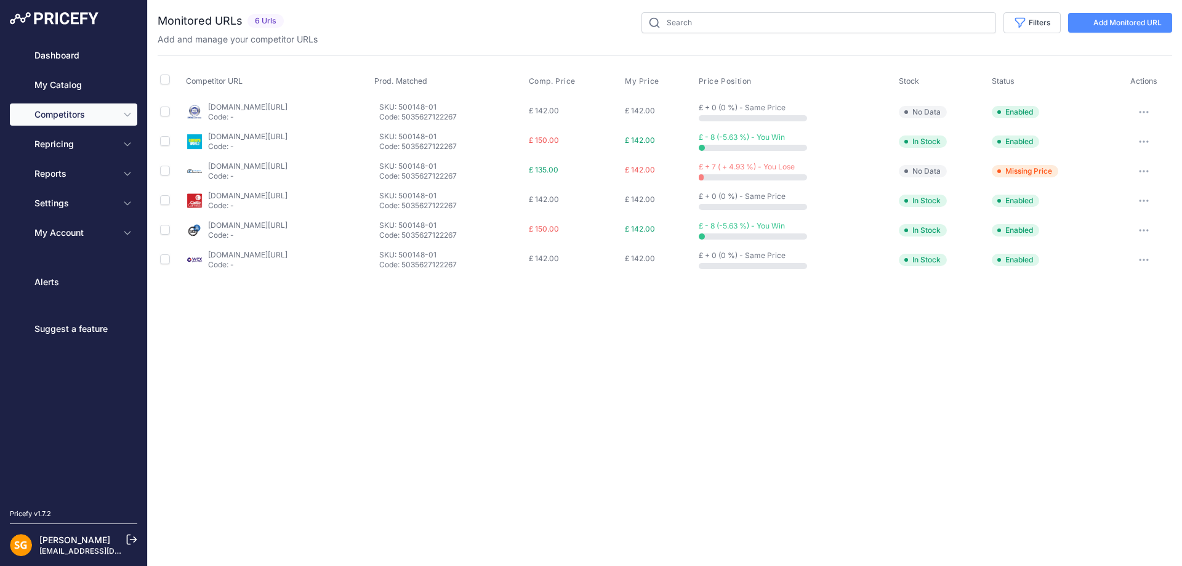 This screenshot has width=1182, height=566. What do you see at coordinates (818, 23) in the screenshot?
I see `input: Search` at bounding box center [818, 23].